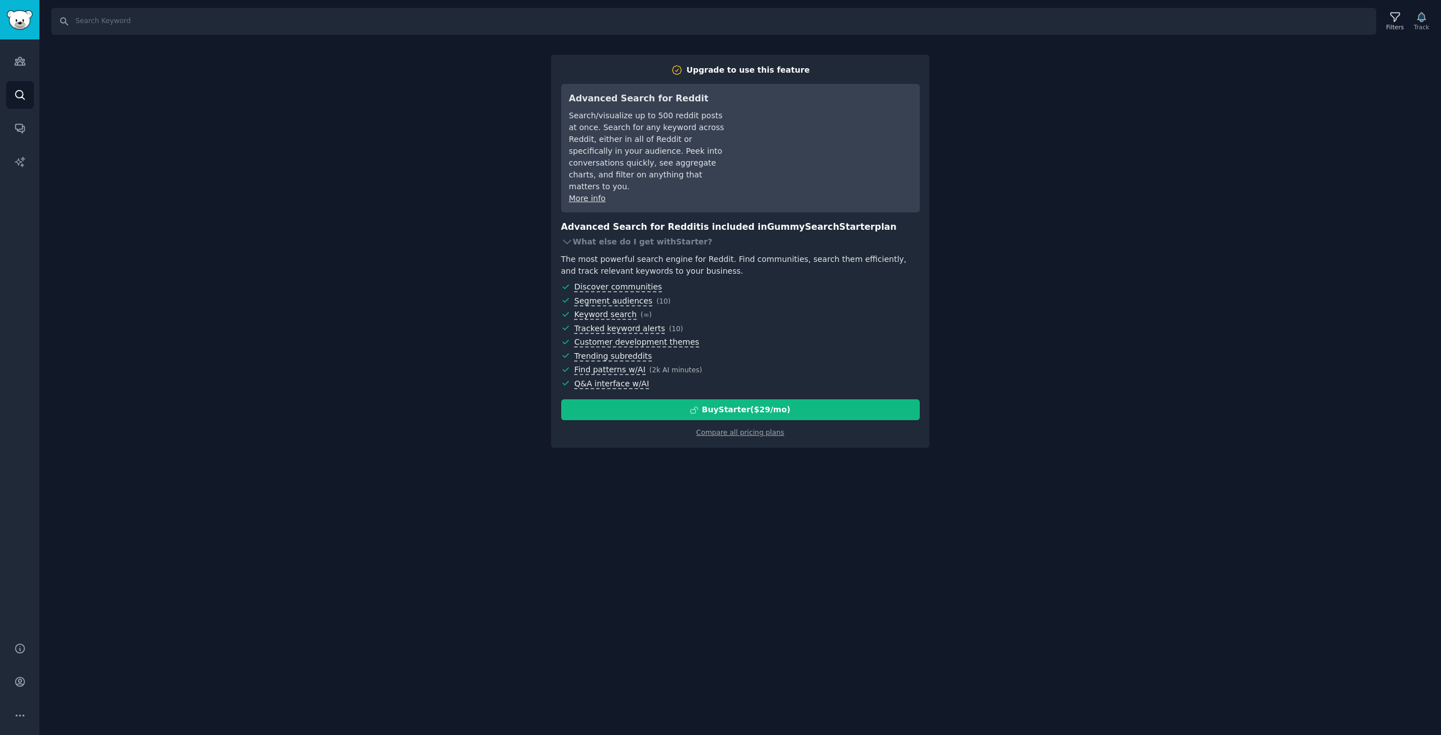  Describe the element at coordinates (740, 409) in the screenshot. I see `button: BuyStarter($29/mo)` at that location.